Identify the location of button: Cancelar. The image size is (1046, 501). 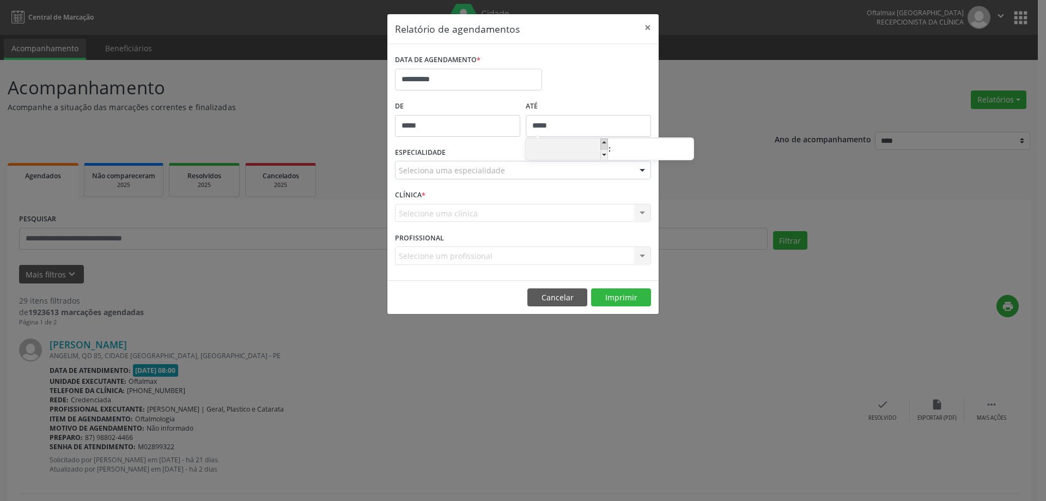
(557, 297).